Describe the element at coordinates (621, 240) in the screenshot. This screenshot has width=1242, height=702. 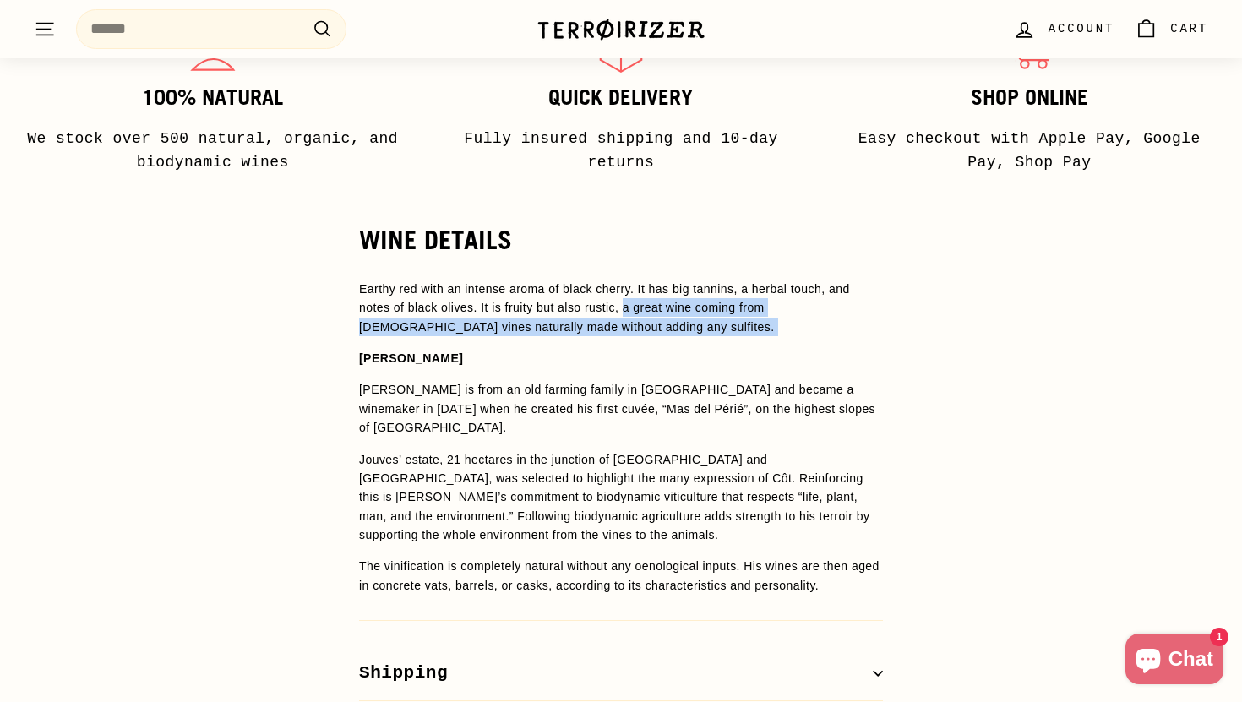
I see `h2: WINE DETAILS` at that location.